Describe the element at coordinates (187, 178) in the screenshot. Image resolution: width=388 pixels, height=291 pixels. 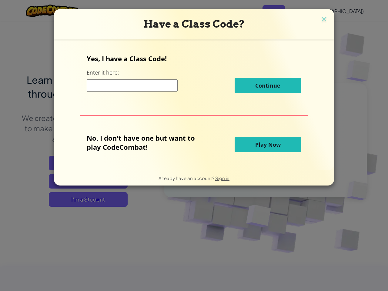
I see `span: Already have an account?` at that location.